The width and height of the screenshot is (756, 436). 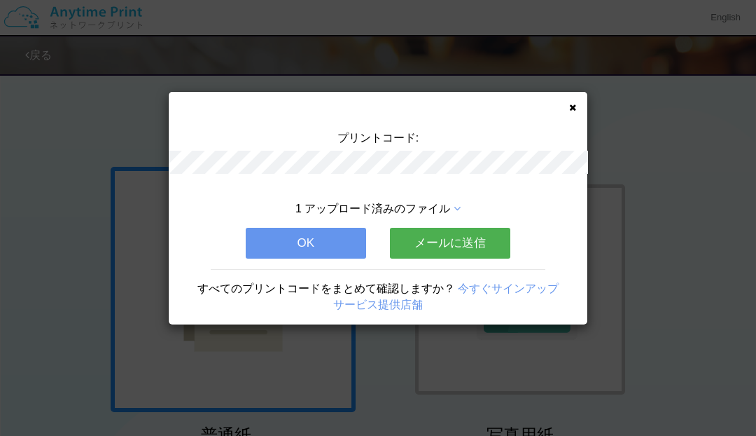 I want to click on span: すべてのプリントコードをまとめて確認しますか？, so click(x=326, y=288).